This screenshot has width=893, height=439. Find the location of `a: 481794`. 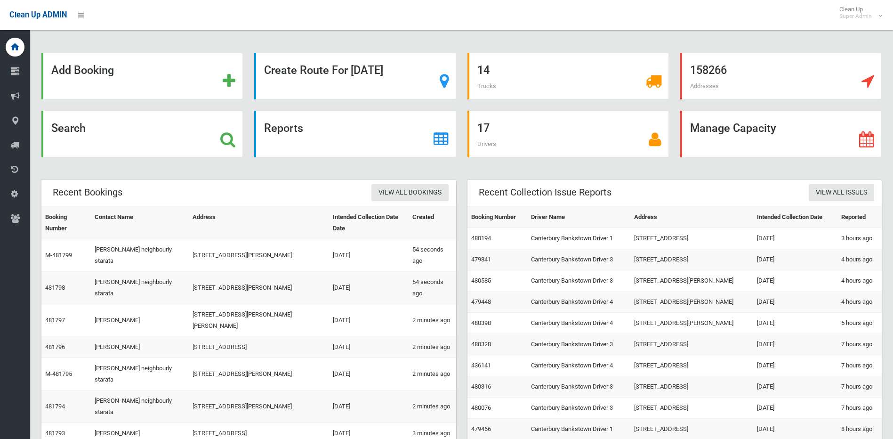

a: 481794 is located at coordinates (55, 406).